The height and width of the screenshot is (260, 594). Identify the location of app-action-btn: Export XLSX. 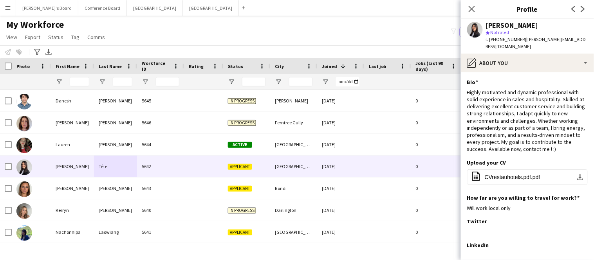
(49, 52).